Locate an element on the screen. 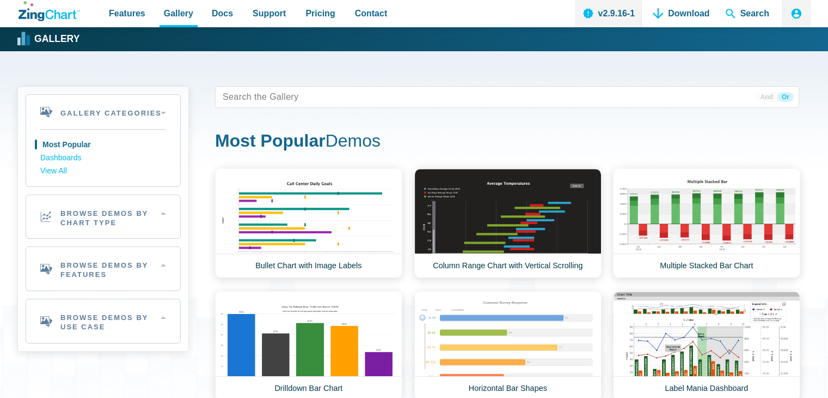  span: Features is located at coordinates (127, 13).